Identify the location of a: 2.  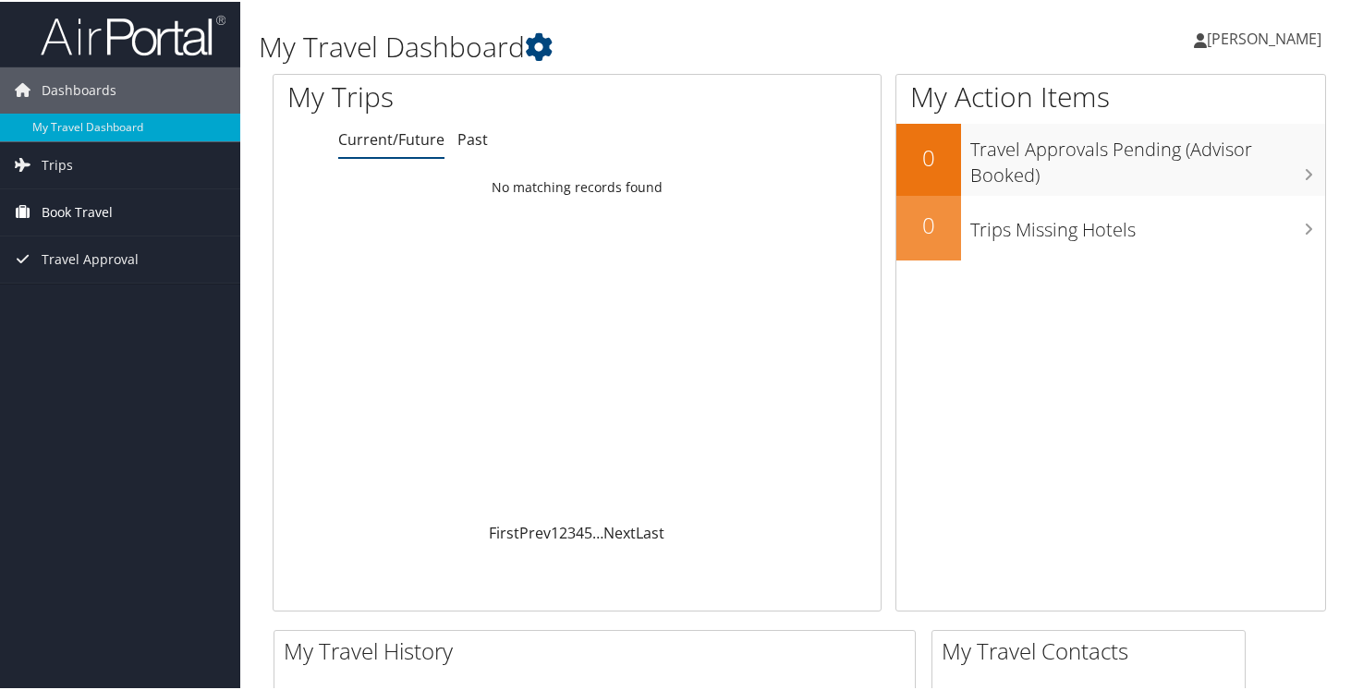
(563, 532).